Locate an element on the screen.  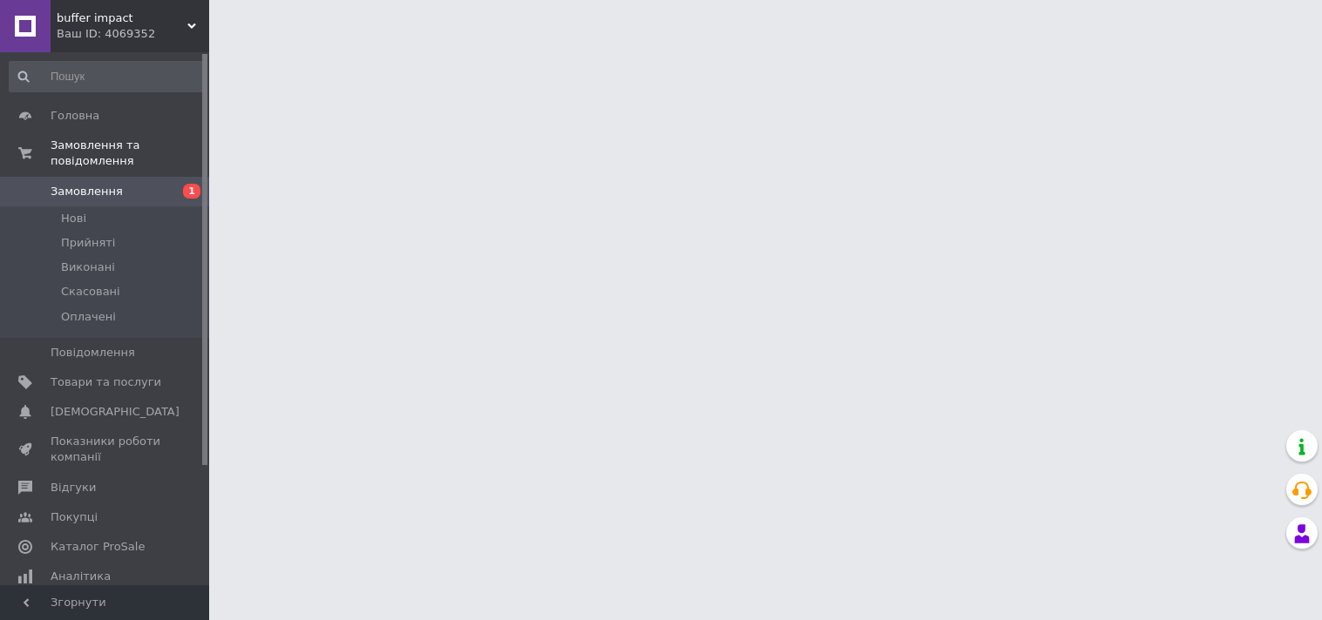
span: Відгуки is located at coordinates (73, 488).